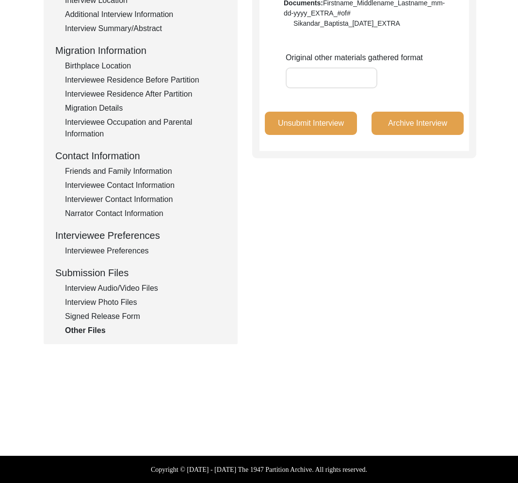 This screenshot has width=518, height=483. I want to click on div: Interview Summary/Abstract, so click(146, 29).